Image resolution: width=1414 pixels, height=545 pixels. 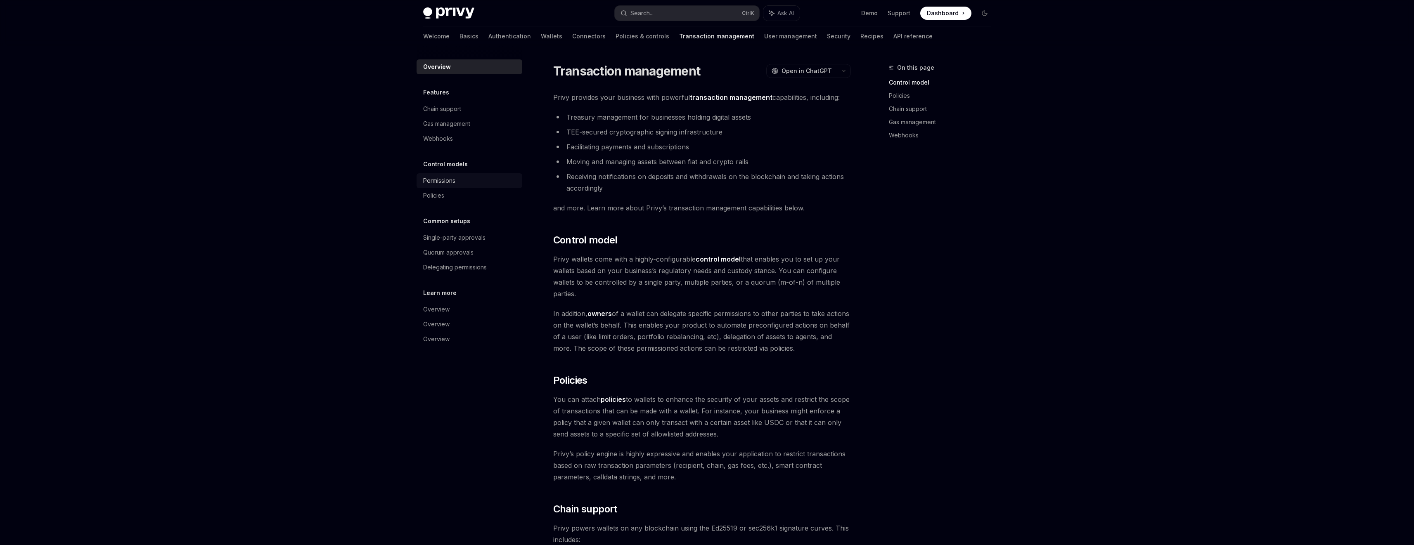 What do you see at coordinates (702, 117) in the screenshot?
I see `li: Treasury management for businesses holding digital assets` at bounding box center [702, 117].